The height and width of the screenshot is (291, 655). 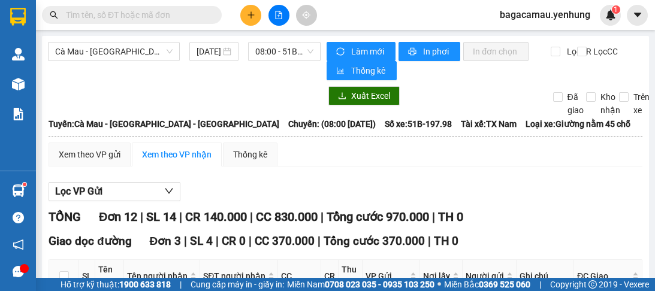 What do you see at coordinates (234, 276) in the screenshot?
I see `span: SĐT người nhận` at bounding box center [234, 276].